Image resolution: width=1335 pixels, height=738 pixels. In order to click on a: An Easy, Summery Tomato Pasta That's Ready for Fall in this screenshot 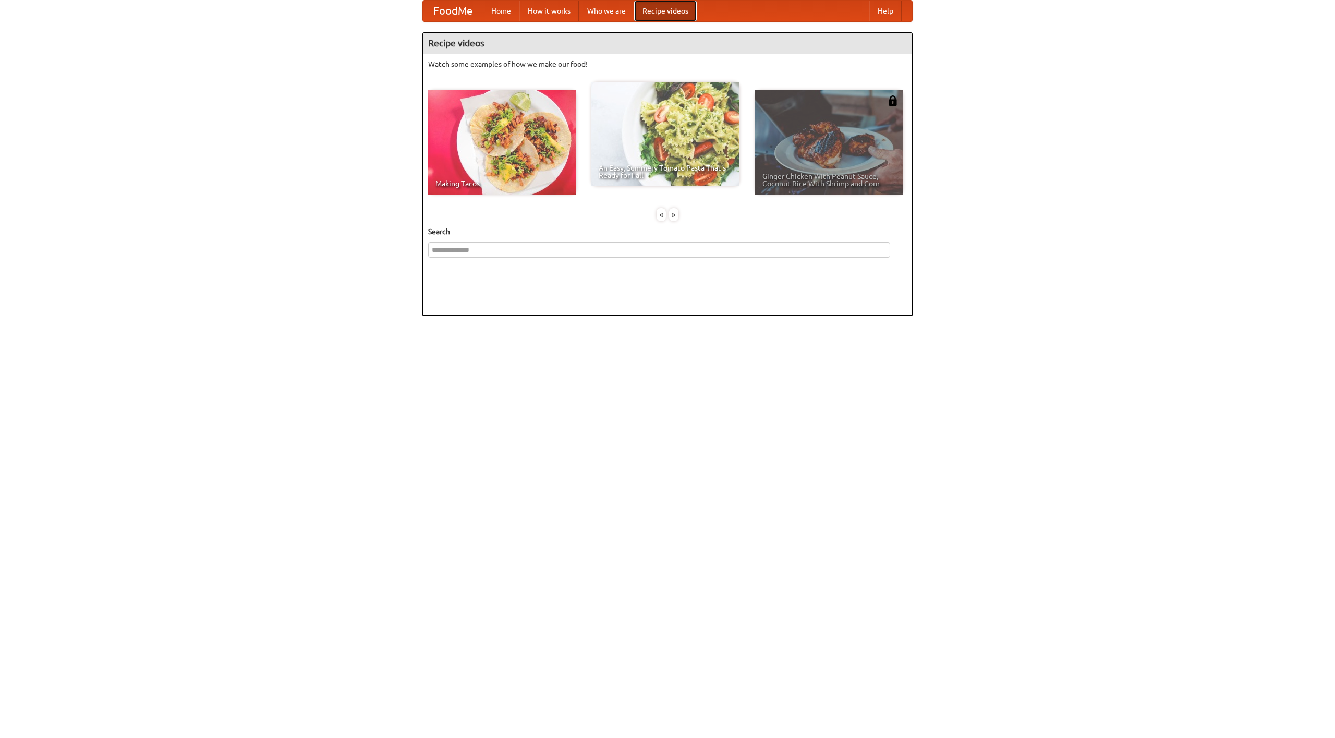, I will do `click(666, 134)`.